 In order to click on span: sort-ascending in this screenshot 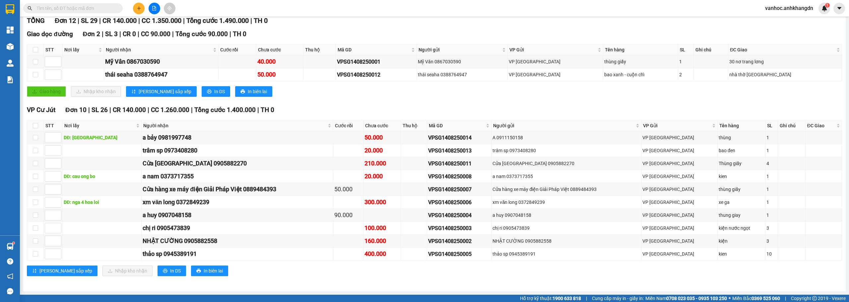, I will do `click(35, 271)`.